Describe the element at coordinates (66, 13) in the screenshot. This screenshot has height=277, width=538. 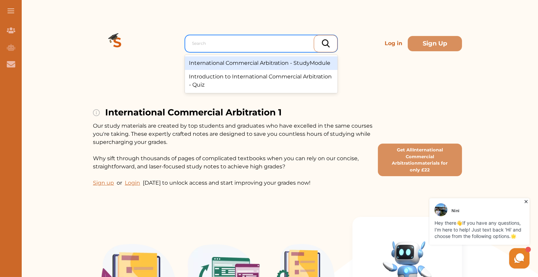
I see `img: Nini` at that location.